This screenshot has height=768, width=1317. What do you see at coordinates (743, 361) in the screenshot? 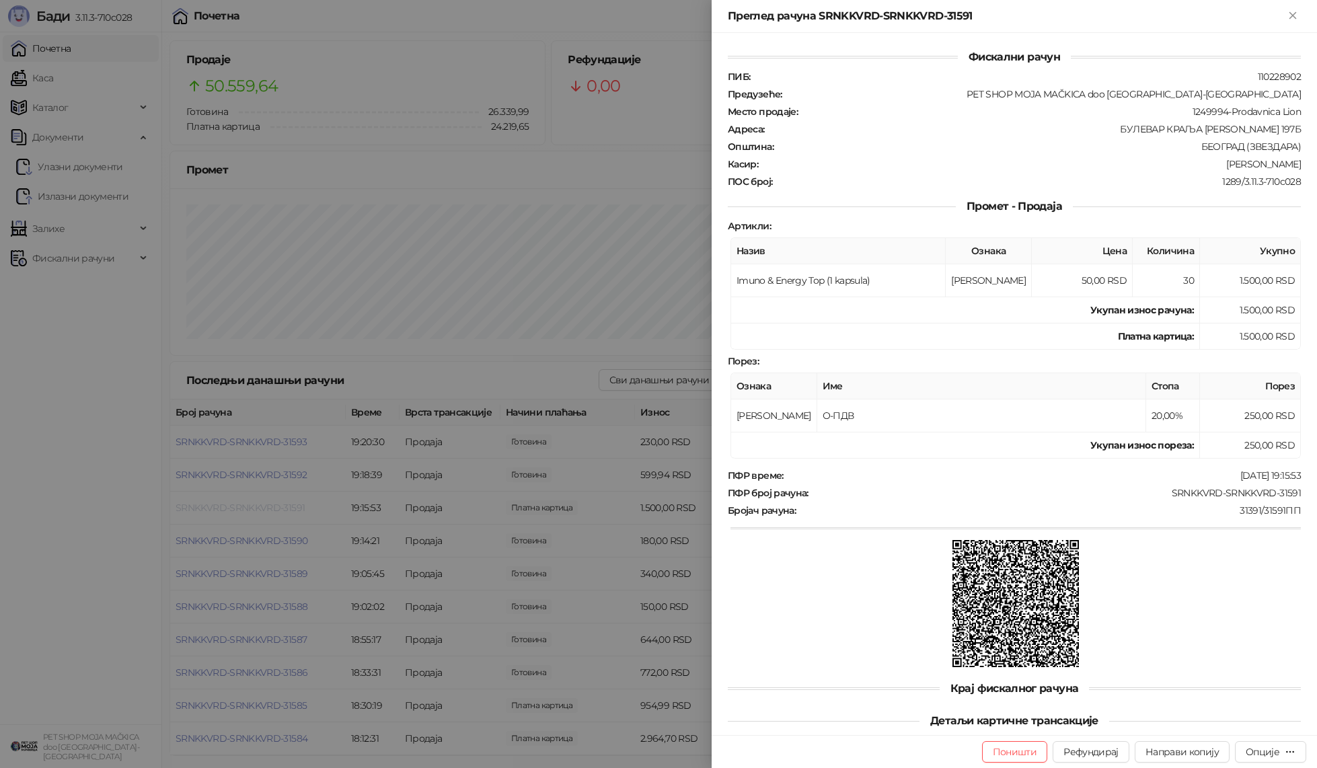
I see `strong: Порез :` at bounding box center [743, 361].